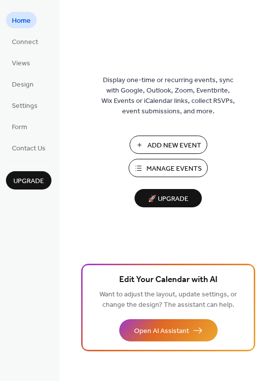 This screenshot has height=381, width=277. What do you see at coordinates (168, 198) in the screenshot?
I see `button: 🚀 Upgrade` at bounding box center [168, 198].